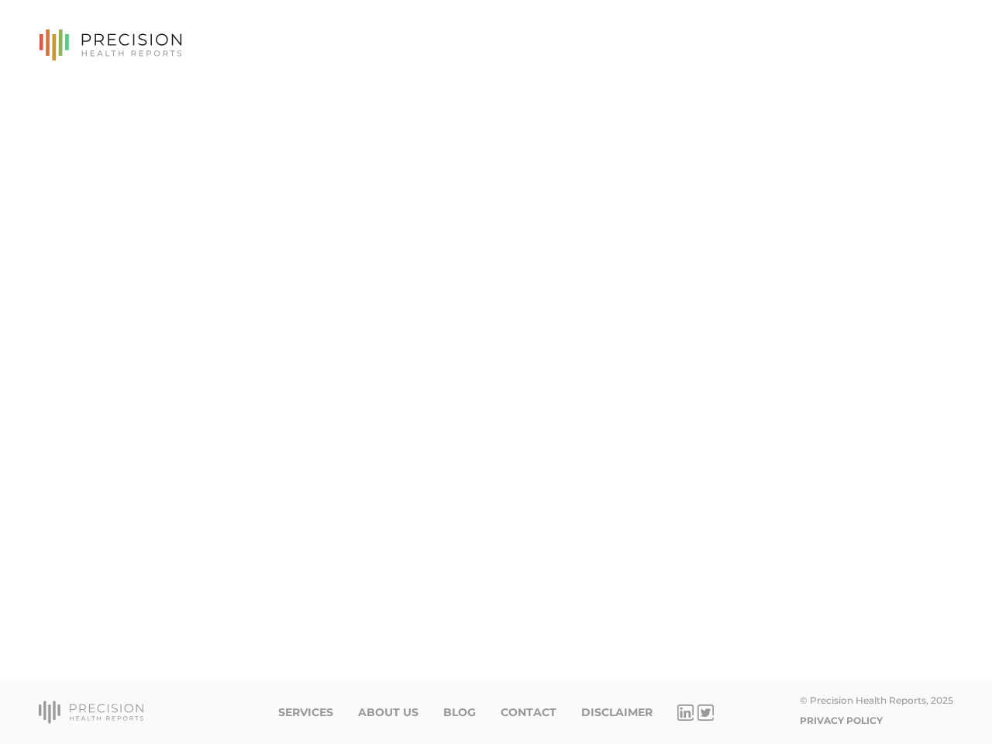 Image resolution: width=992 pixels, height=744 pixels. Describe the element at coordinates (529, 712) in the screenshot. I see `a: Contact` at that location.